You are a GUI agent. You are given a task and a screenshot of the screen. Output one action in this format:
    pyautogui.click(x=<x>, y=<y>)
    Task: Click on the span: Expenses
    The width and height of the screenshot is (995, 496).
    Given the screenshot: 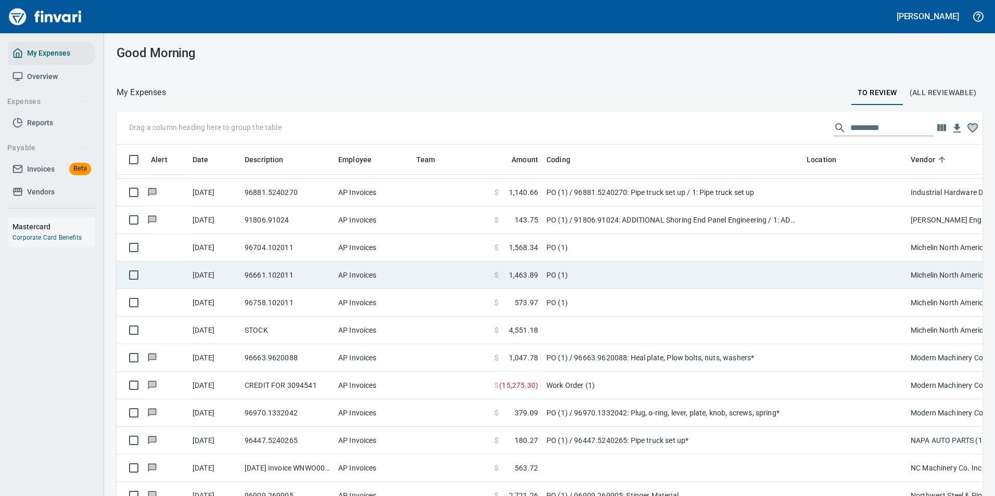 What is the action you would take?
    pyautogui.click(x=46, y=101)
    